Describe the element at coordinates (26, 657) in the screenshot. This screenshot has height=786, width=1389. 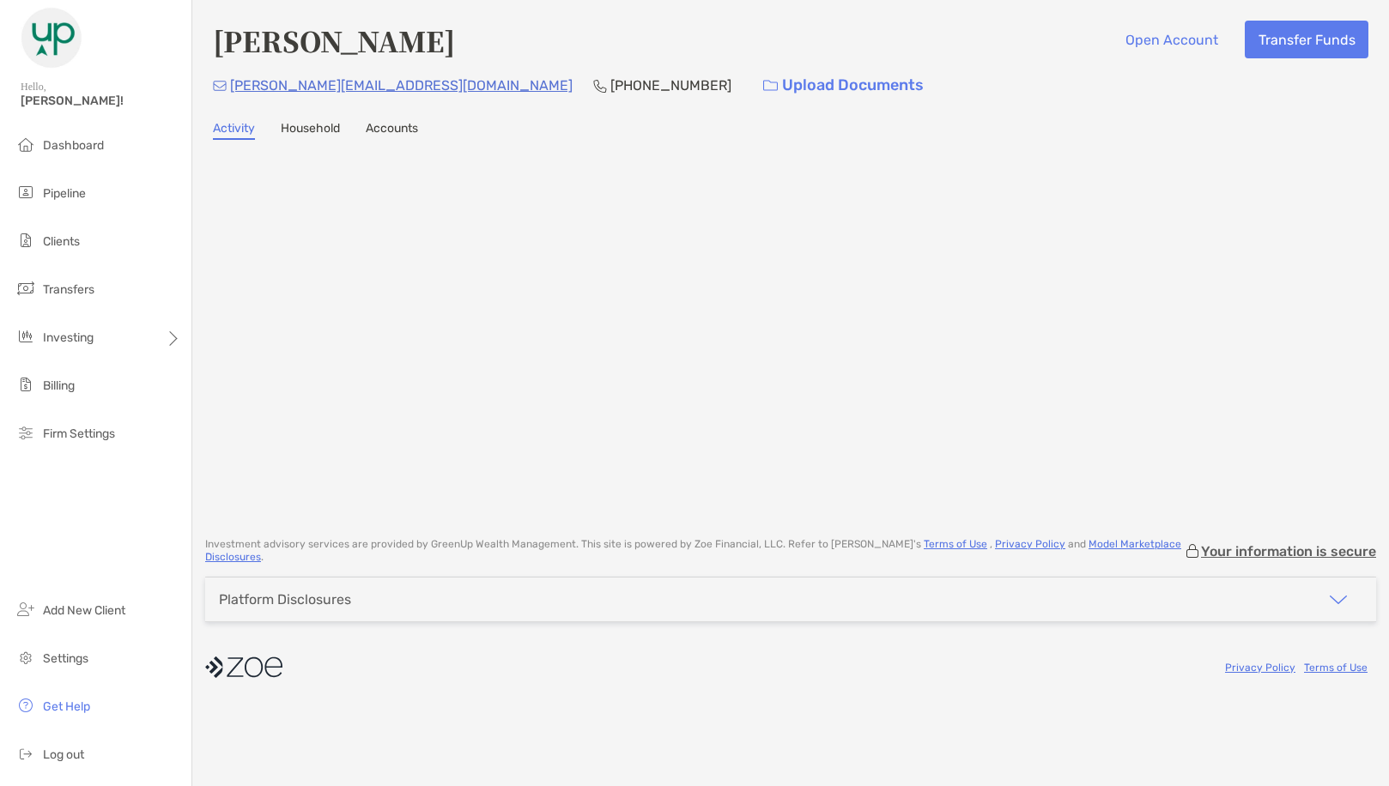
I see `img: settings icon` at that location.